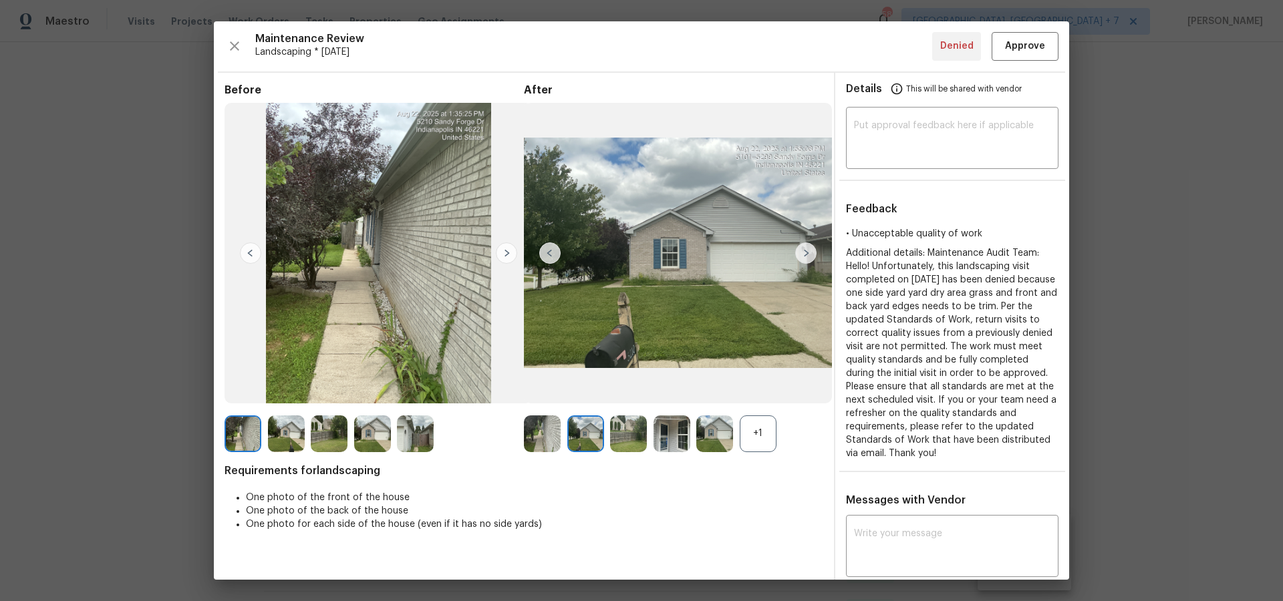  What do you see at coordinates (914, 234) in the screenshot?
I see `span: • Unacceptable quality of work` at bounding box center [914, 234].